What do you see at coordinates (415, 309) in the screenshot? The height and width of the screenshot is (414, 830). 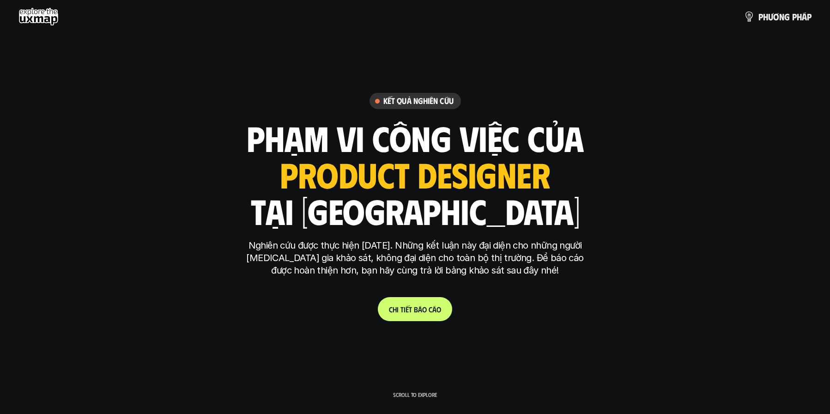 I see `a: Chitiếtbáocáo` at bounding box center [415, 309].